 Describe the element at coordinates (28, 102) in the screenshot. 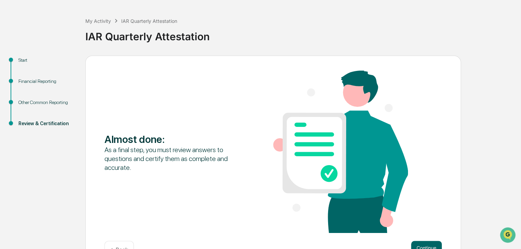

I see `span: Data Lookup` at that location.